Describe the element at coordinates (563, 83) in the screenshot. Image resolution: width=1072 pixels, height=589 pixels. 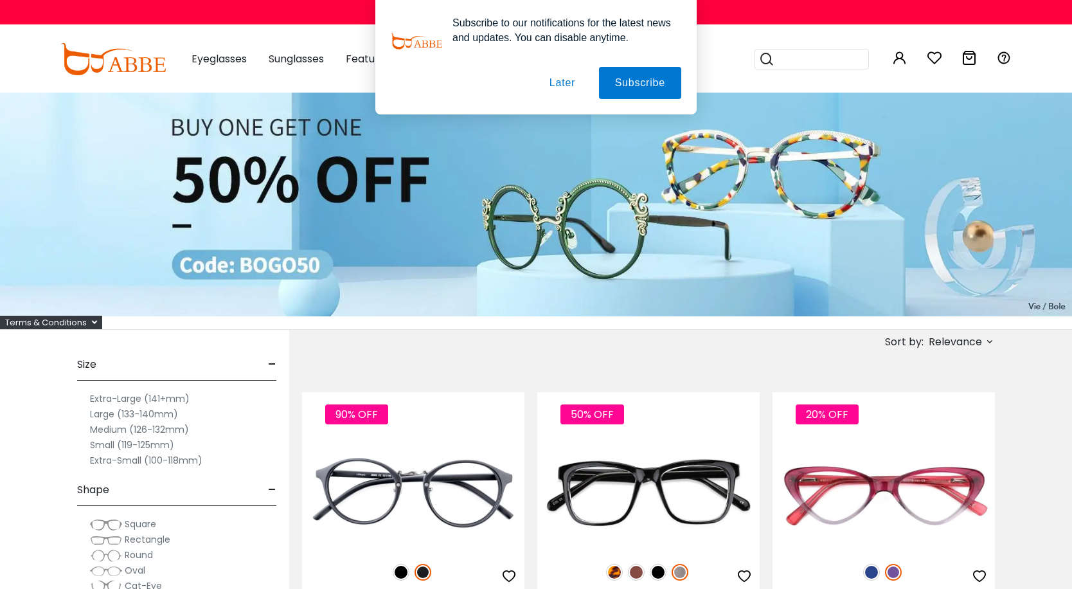
I see `button: Later` at that location.